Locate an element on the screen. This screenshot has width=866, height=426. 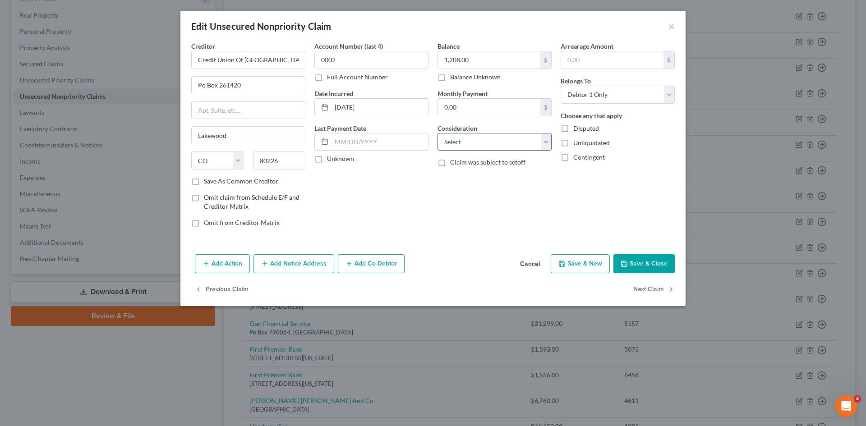
label: Date Incurred is located at coordinates (334, 93).